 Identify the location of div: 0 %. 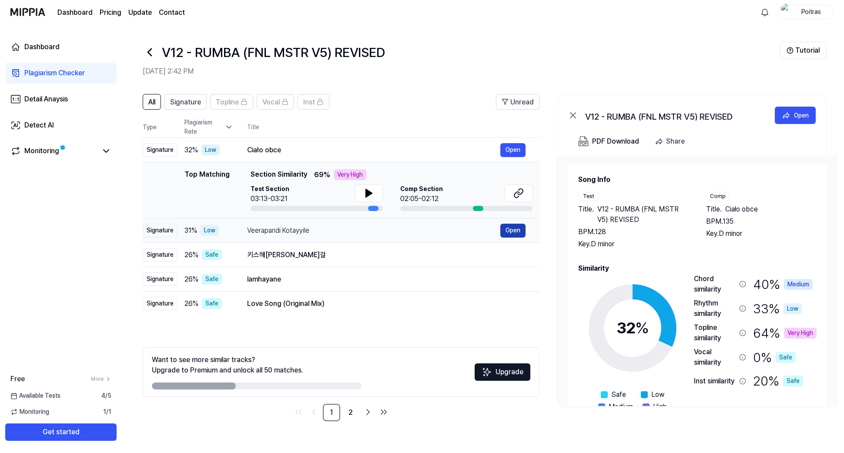
(774, 357).